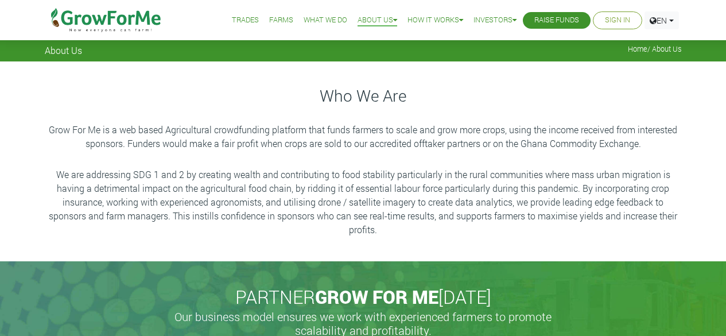 The height and width of the screenshot is (336, 726). I want to click on a: Home, so click(637, 49).